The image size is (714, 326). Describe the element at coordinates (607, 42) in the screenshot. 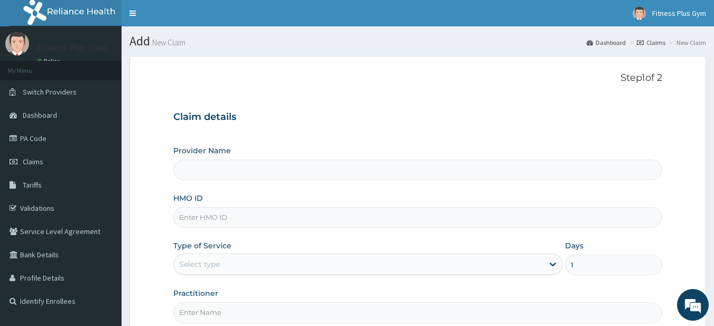

I see `a: Dashboard` at that location.